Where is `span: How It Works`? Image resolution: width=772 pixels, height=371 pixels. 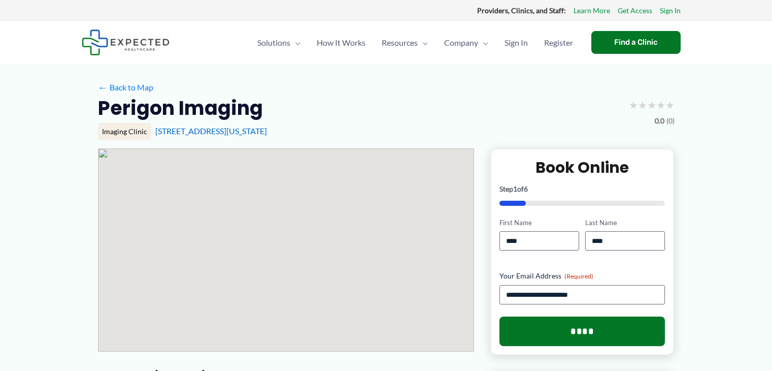
span: How It Works is located at coordinates (341, 43).